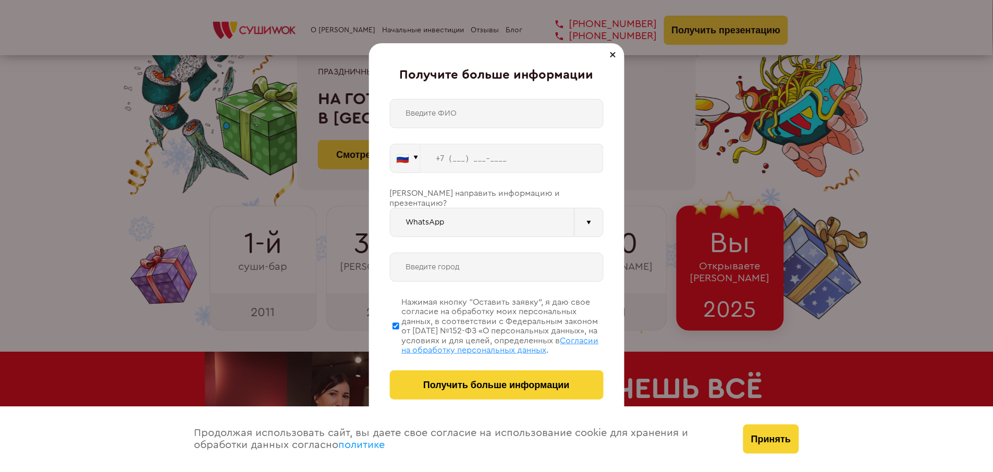 Image resolution: width=993 pixels, height=472 pixels. I want to click on button: Принять, so click(771, 440).